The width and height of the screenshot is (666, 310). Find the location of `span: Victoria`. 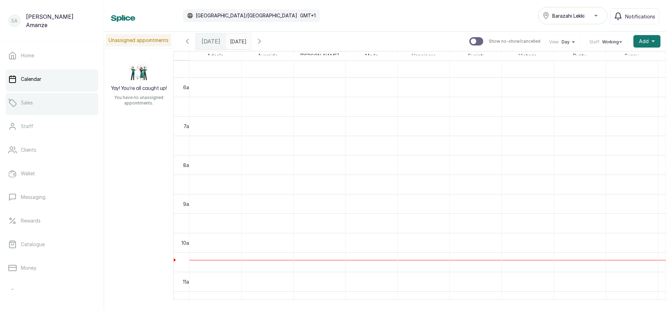

span: Victoria is located at coordinates (528, 56).